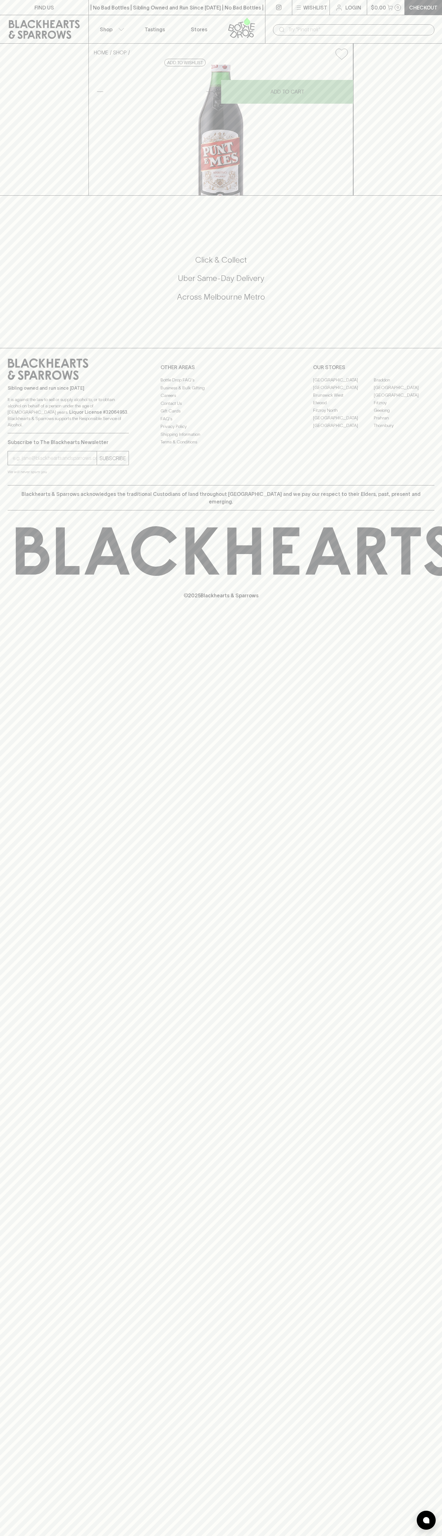 The image size is (442, 1536). Describe the element at coordinates (404, 418) in the screenshot. I see `a: Prahran` at that location.